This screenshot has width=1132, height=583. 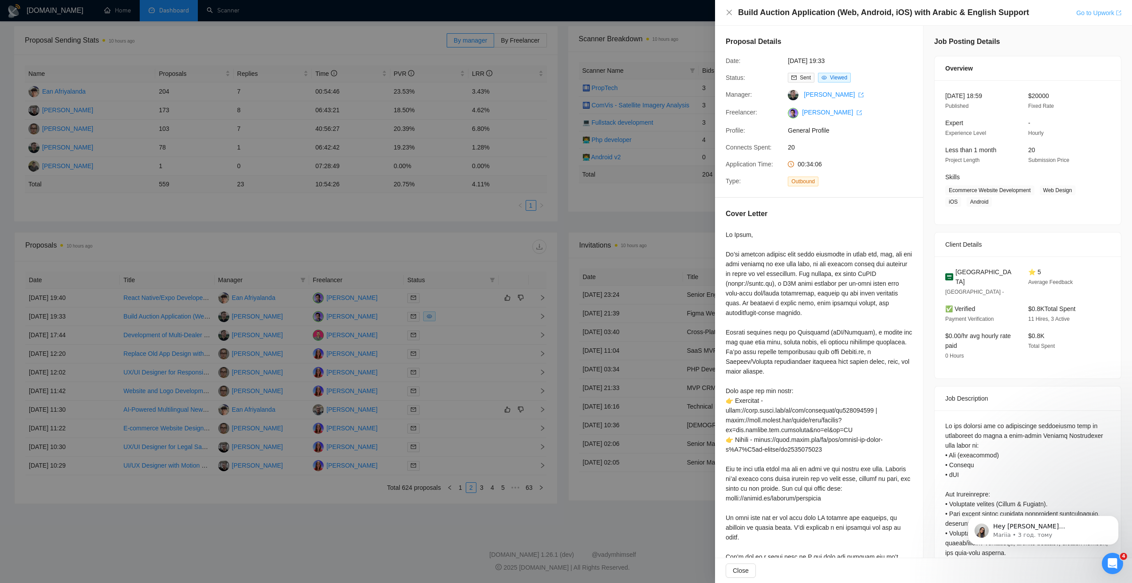 What do you see at coordinates (819, 405) in the screenshot?
I see `div: Lo Ipsum, Do’si ametcon adipisc elit seddo eiusmodte in utlab etd, mag, ali eni admi veniamq no e...` at bounding box center [819, 405].